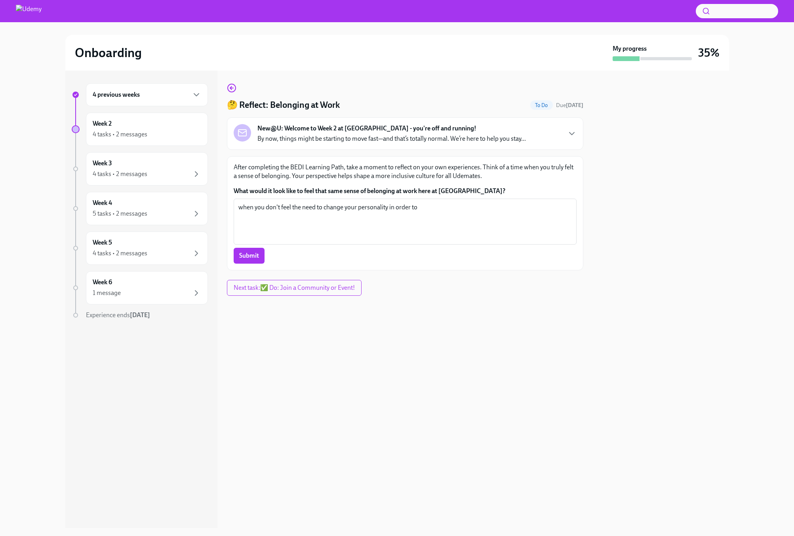 The width and height of the screenshot is (794, 536). What do you see at coordinates (570, 105) in the screenshot?
I see `span: September 20th, 2025 10:00` at bounding box center [570, 105].